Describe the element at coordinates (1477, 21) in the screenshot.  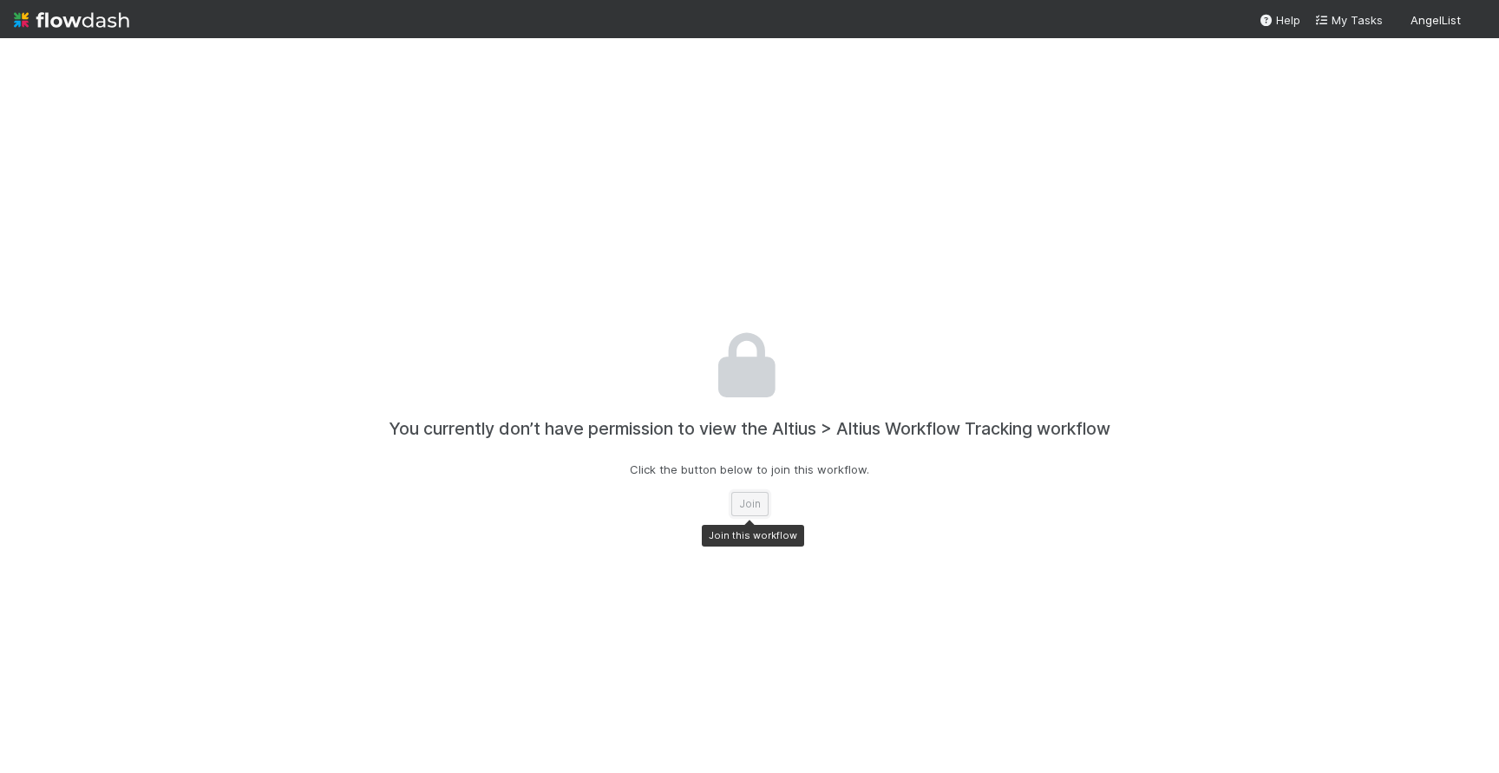
I see `img: avatar_e0ab5a02-4425-4644-8eca-231d5bcccdf4.png` at that location.